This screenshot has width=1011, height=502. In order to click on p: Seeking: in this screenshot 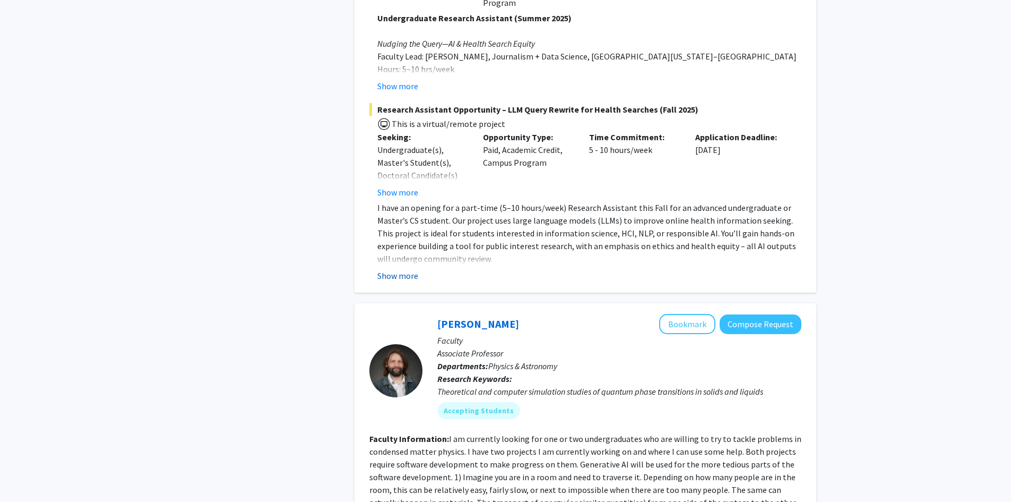, I will do `click(422, 137)`.